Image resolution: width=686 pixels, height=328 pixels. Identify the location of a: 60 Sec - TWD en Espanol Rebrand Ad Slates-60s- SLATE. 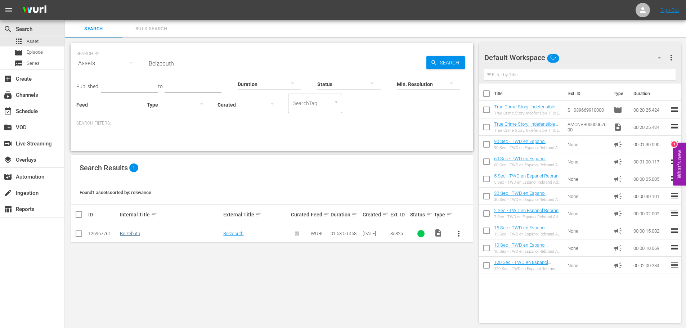
(525, 161).